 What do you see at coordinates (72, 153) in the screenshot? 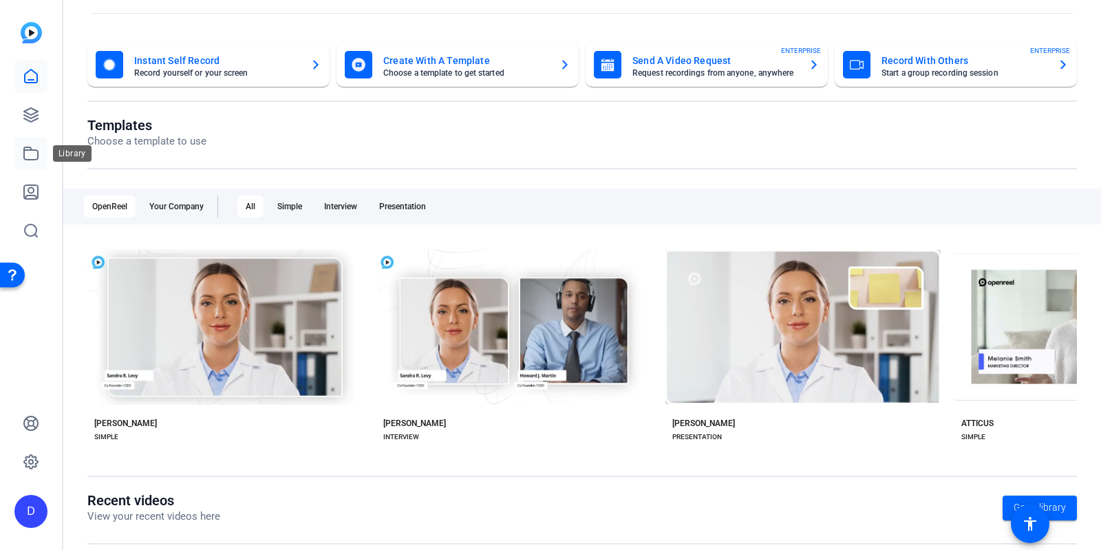
I see `div: Library` at bounding box center [72, 153].